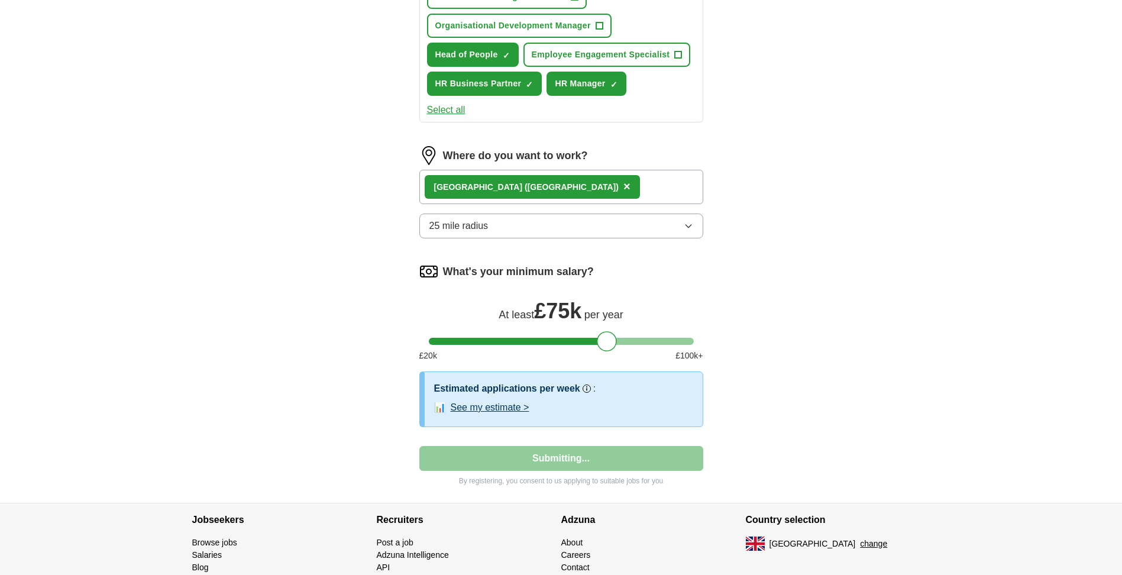  What do you see at coordinates (516, 315) in the screenshot?
I see `span: At least` at bounding box center [516, 315].